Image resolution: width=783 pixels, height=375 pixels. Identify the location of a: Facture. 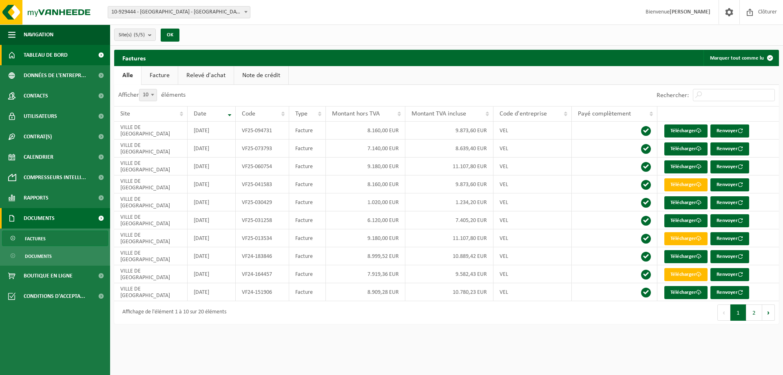
(159, 75).